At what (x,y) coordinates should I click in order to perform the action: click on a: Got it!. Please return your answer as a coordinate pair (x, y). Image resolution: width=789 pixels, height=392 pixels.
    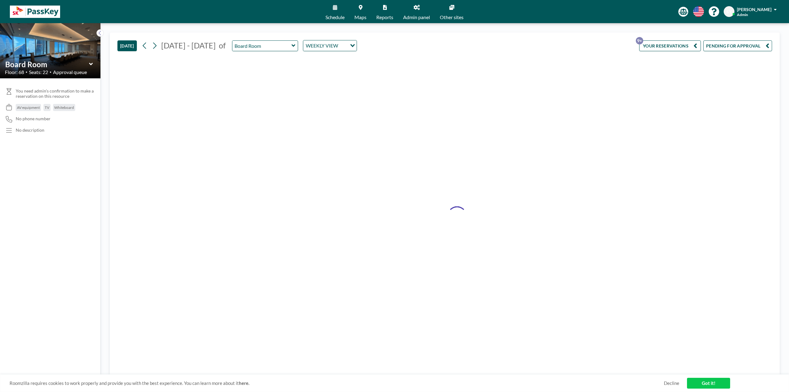
    Looking at the image, I should click on (709, 383).